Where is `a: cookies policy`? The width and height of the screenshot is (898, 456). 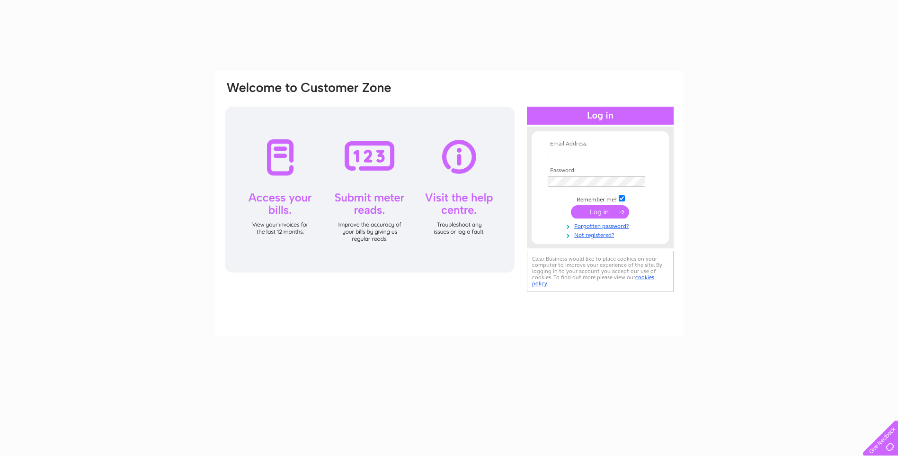 a: cookies policy is located at coordinates (593, 280).